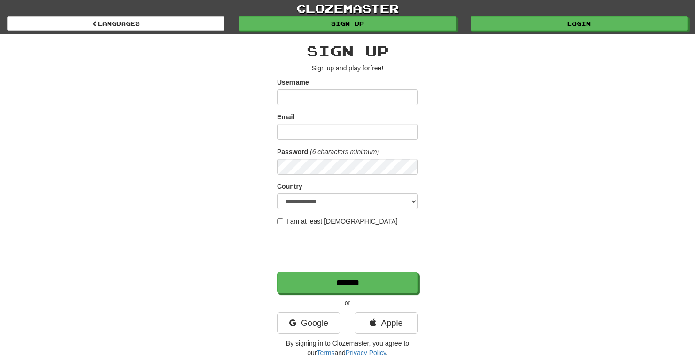 Image resolution: width=695 pixels, height=355 pixels. I want to click on label: Email, so click(285, 117).